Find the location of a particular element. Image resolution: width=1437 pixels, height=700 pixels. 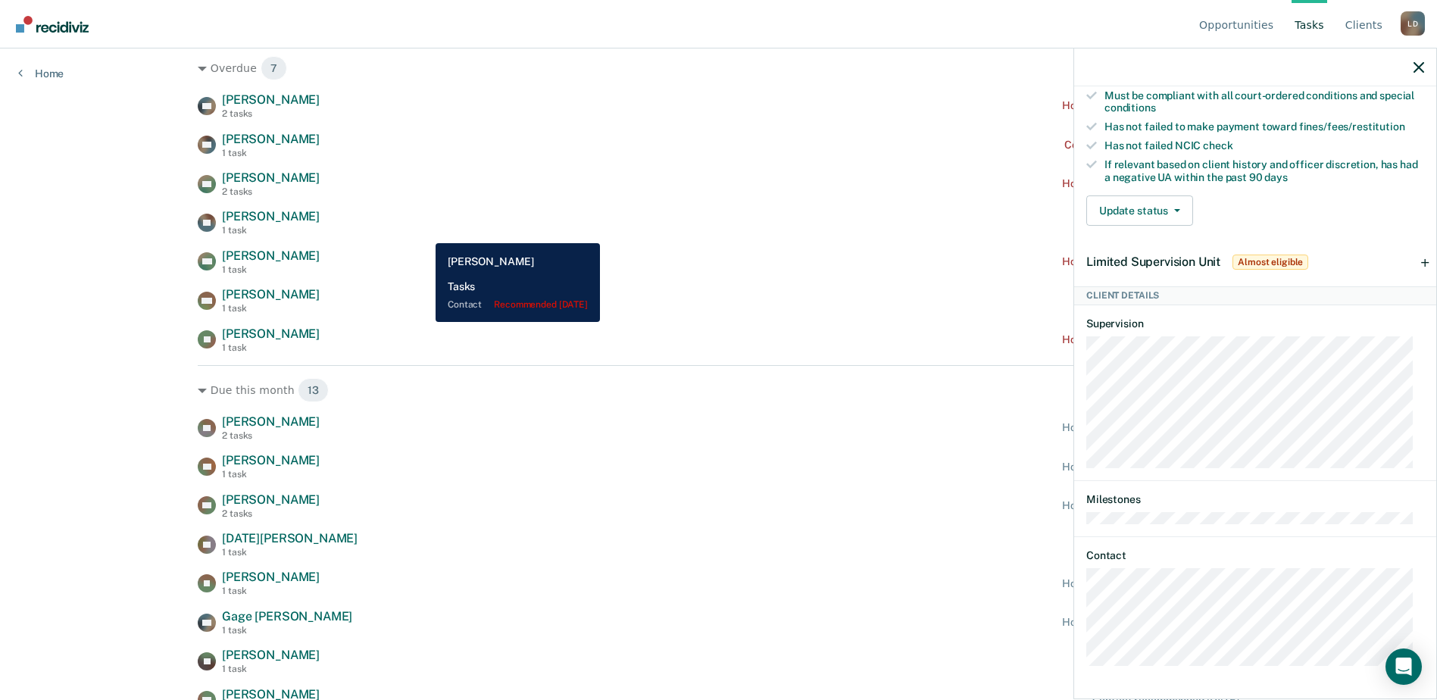

div: Limited Supervision UnitAlmost eligible is located at coordinates (1255, 262).